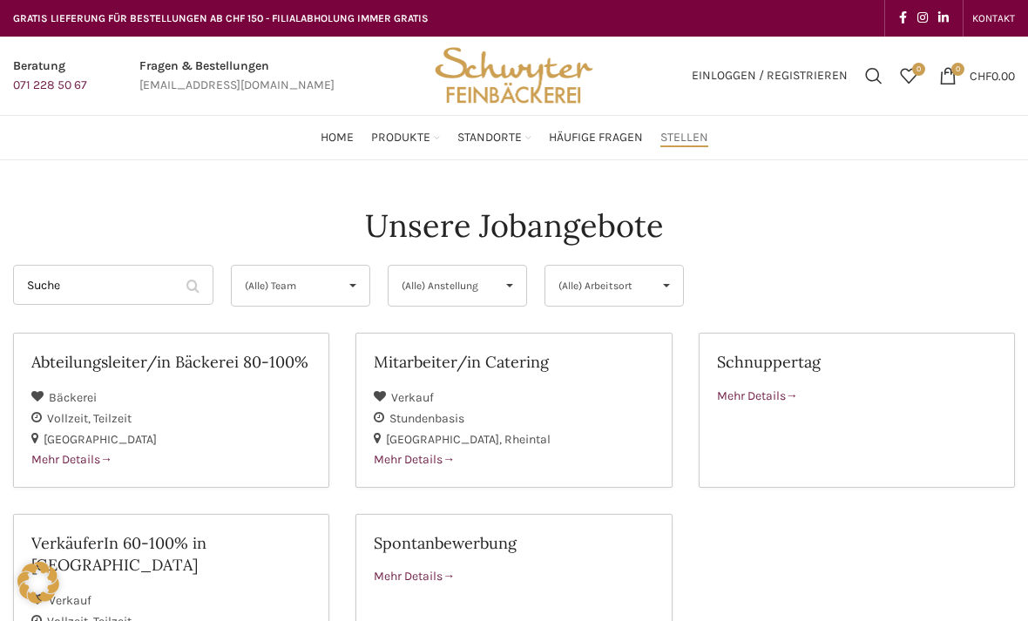  I want to click on h2: Abteilungsleiter/in Bäckerei 80-100%, so click(171, 361).